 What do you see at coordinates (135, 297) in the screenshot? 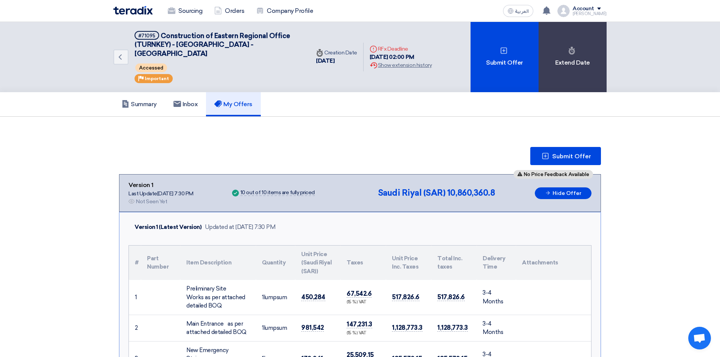
I see `td: 1` at bounding box center [135, 297].